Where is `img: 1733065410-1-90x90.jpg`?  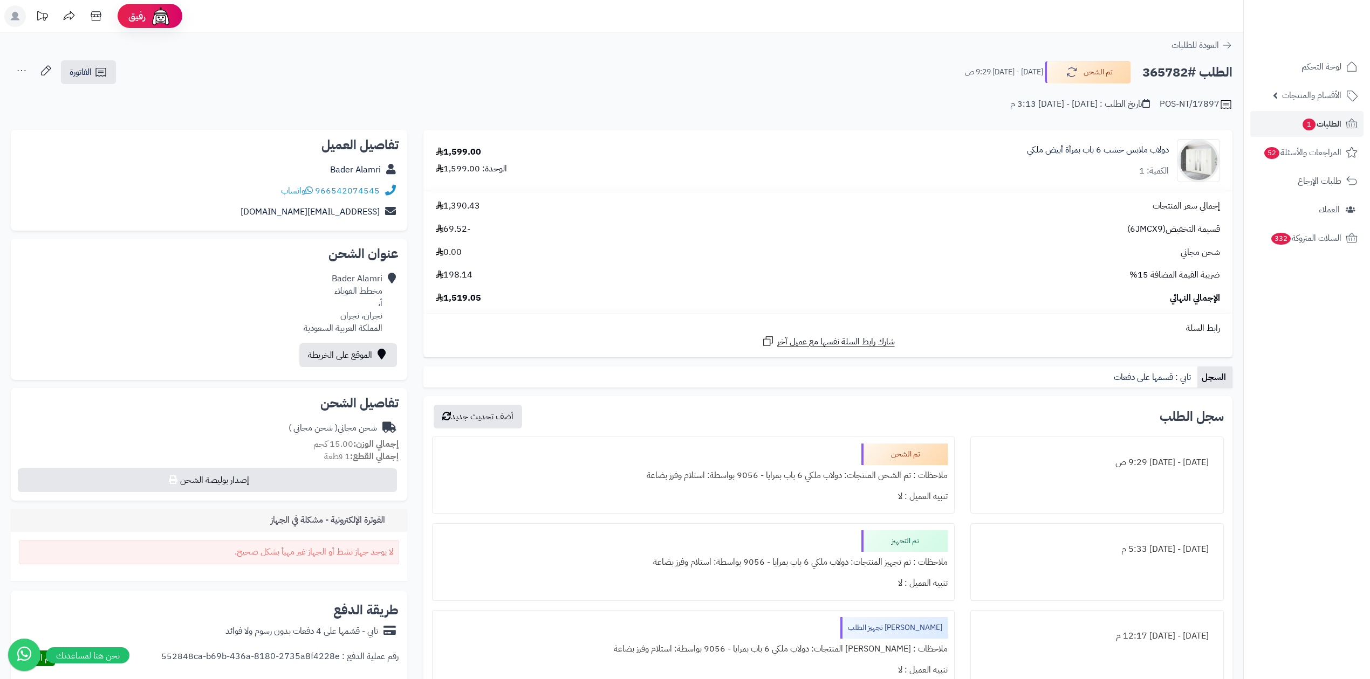
img: 1733065410-1-90x90.jpg is located at coordinates (1198, 161).